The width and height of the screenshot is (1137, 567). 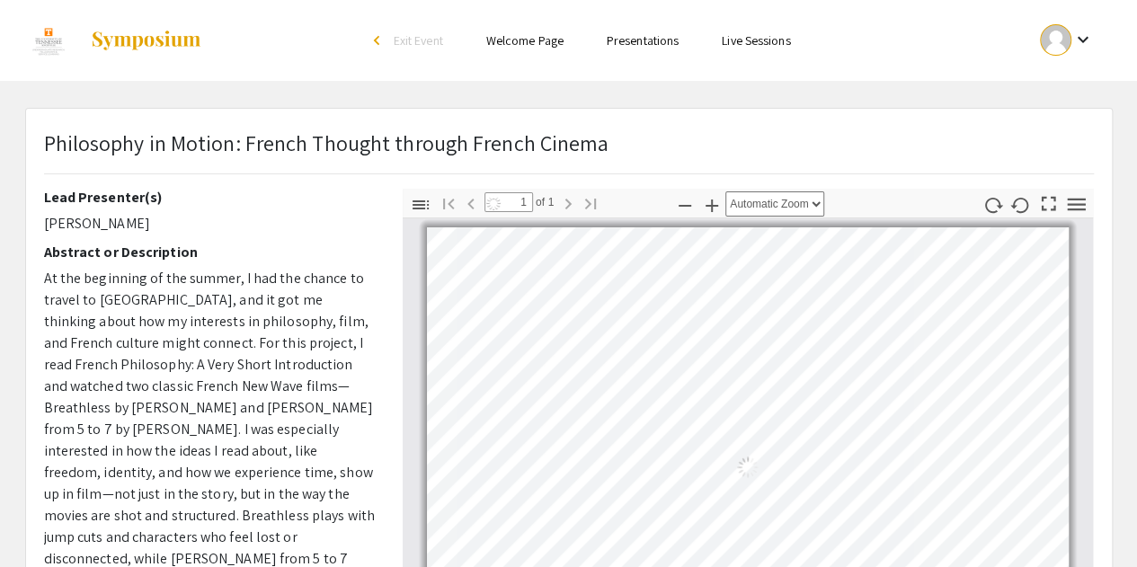 What do you see at coordinates (712, 204) in the screenshot?
I see `button: Zoom In` at bounding box center [712, 204].